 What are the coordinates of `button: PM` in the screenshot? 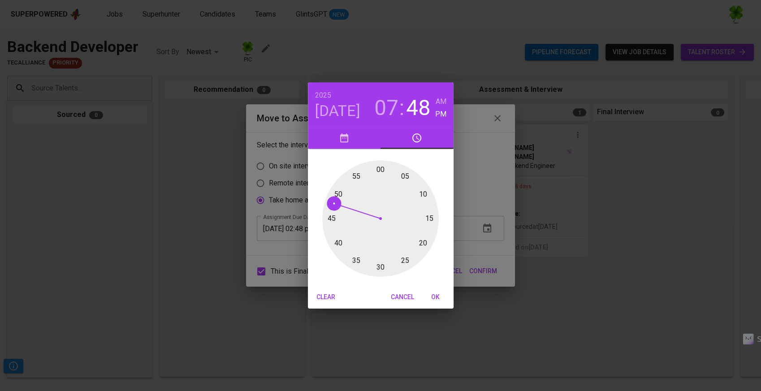 It's located at (441, 114).